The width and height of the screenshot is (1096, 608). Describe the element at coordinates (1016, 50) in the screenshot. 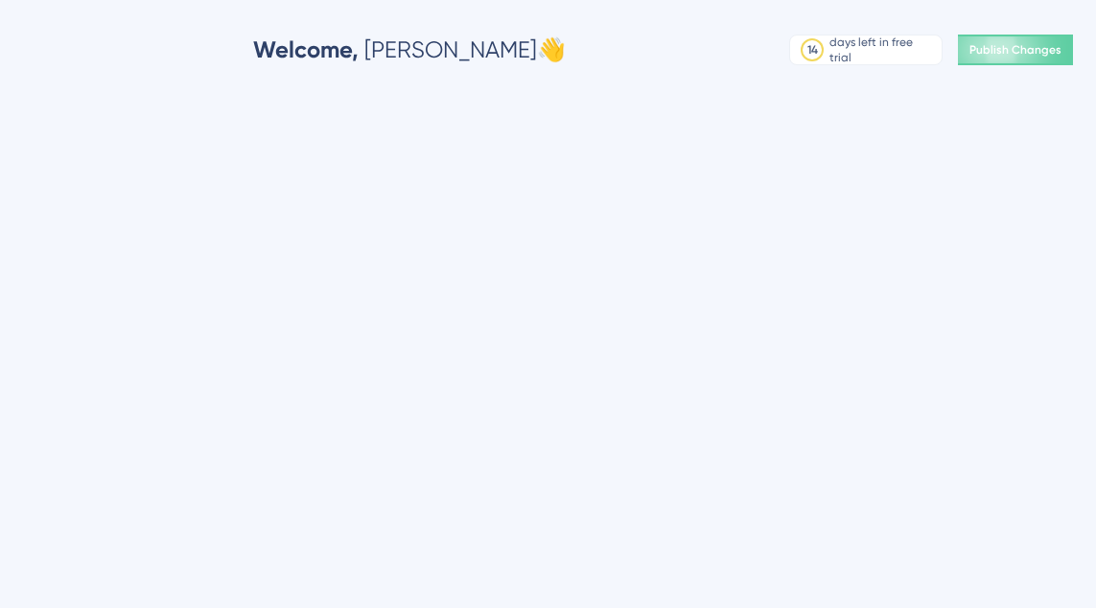

I see `button: Publish Changes` at that location.